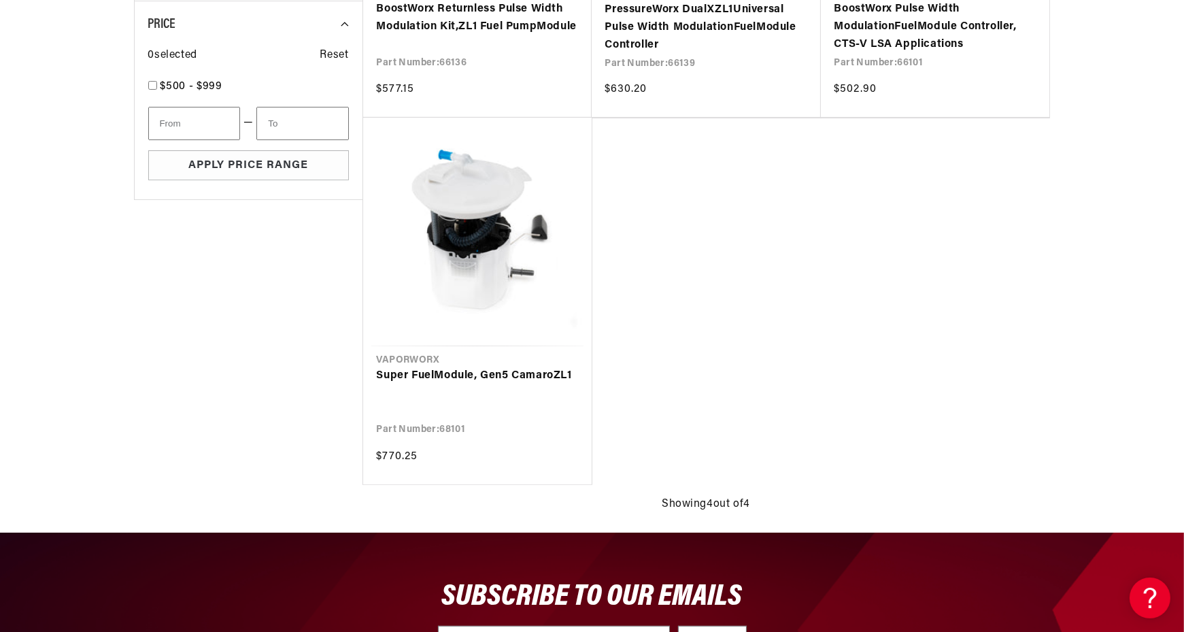 The image size is (1184, 632). I want to click on span: Reset, so click(335, 56).